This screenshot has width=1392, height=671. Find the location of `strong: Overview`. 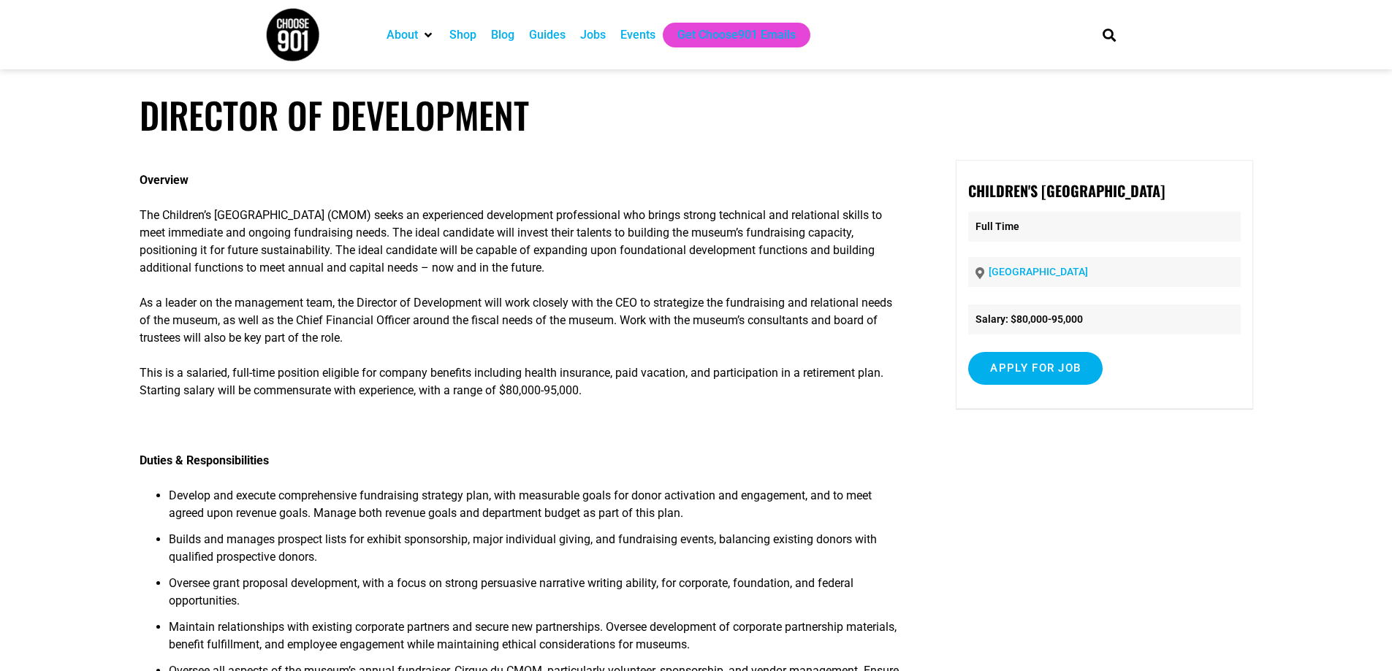

strong: Overview is located at coordinates (164, 180).